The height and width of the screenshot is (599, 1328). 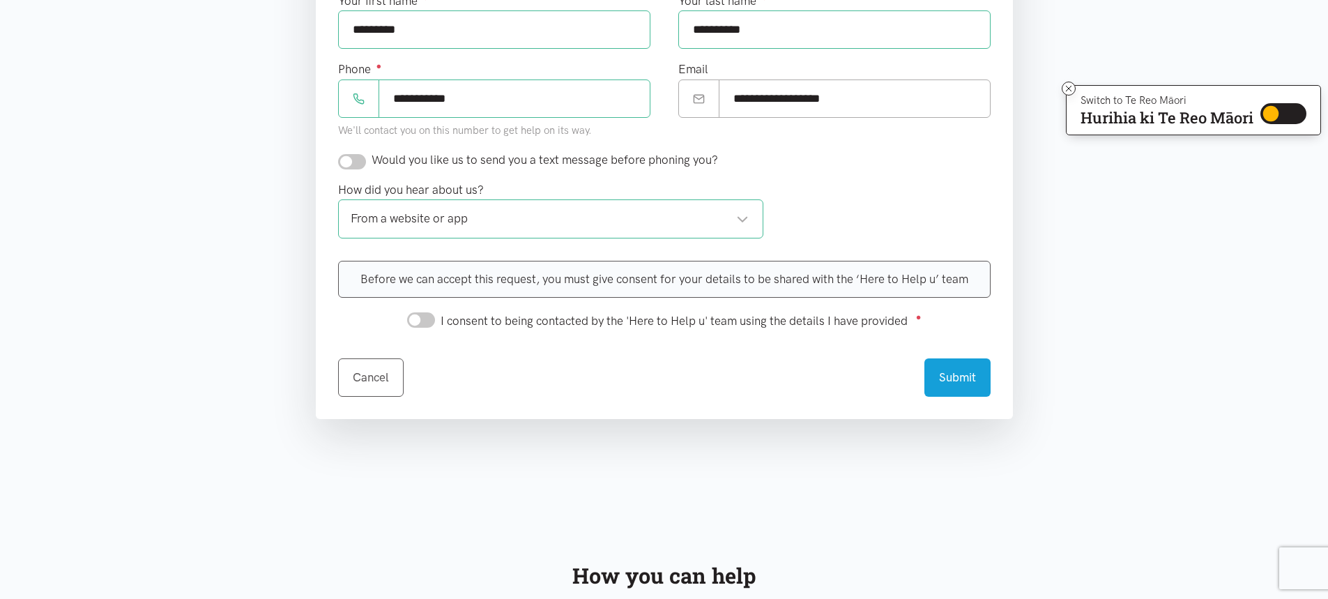 I want to click on a: Cancel, so click(x=371, y=377).